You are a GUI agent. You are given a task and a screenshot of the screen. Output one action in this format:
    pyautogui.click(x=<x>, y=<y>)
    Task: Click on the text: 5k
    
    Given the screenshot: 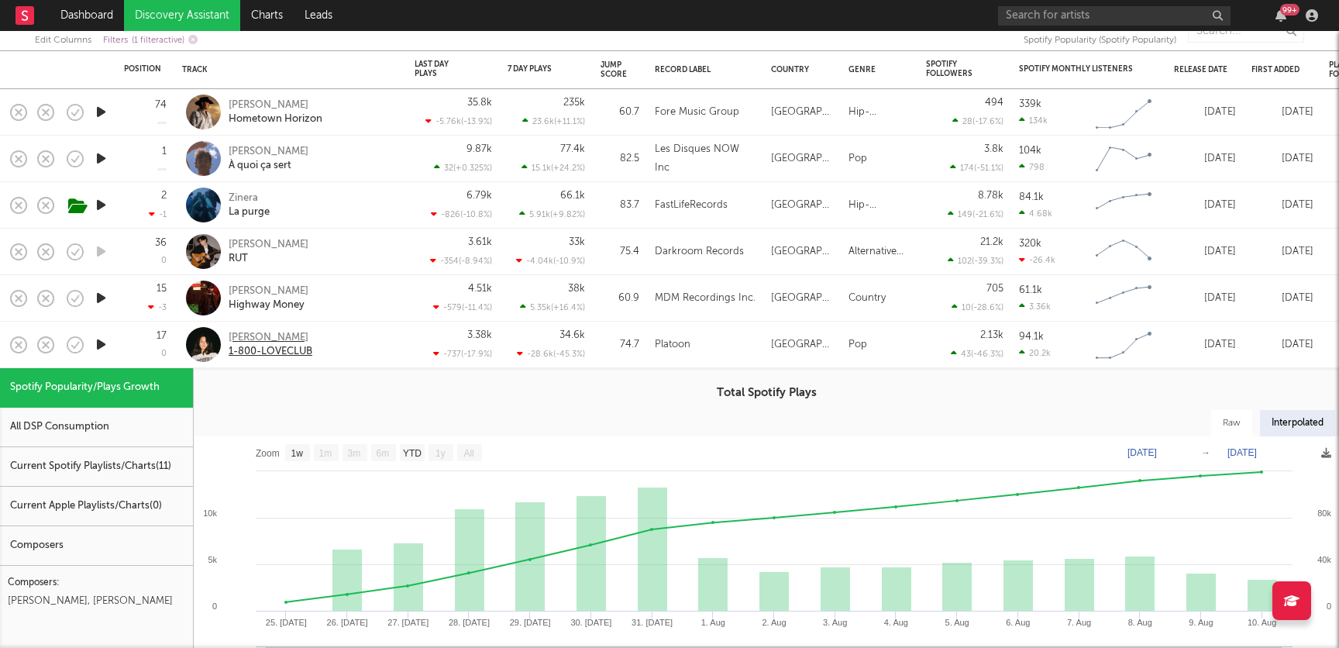 What is the action you would take?
    pyautogui.click(x=212, y=559)
    